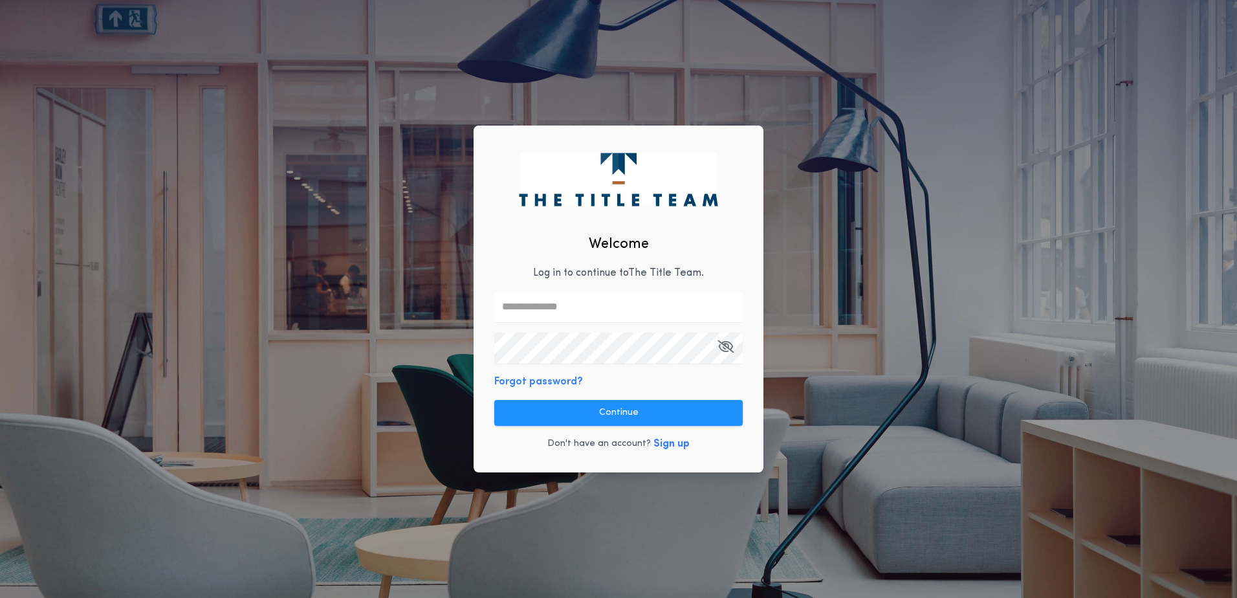 This screenshot has height=598, width=1237. Describe the element at coordinates (619, 273) in the screenshot. I see `p: Log in to continue to The Title Team .` at that location.